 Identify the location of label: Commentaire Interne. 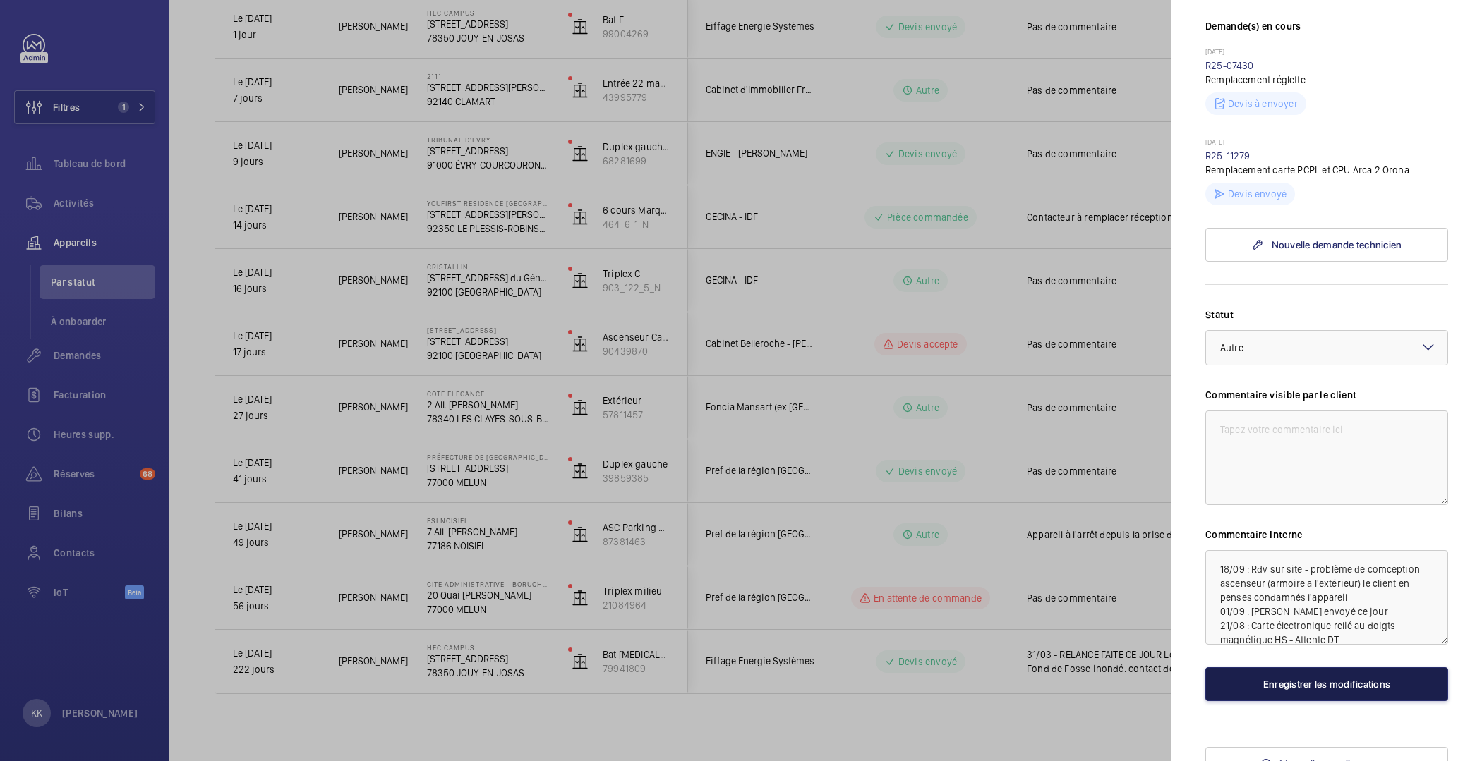
(1327, 535).